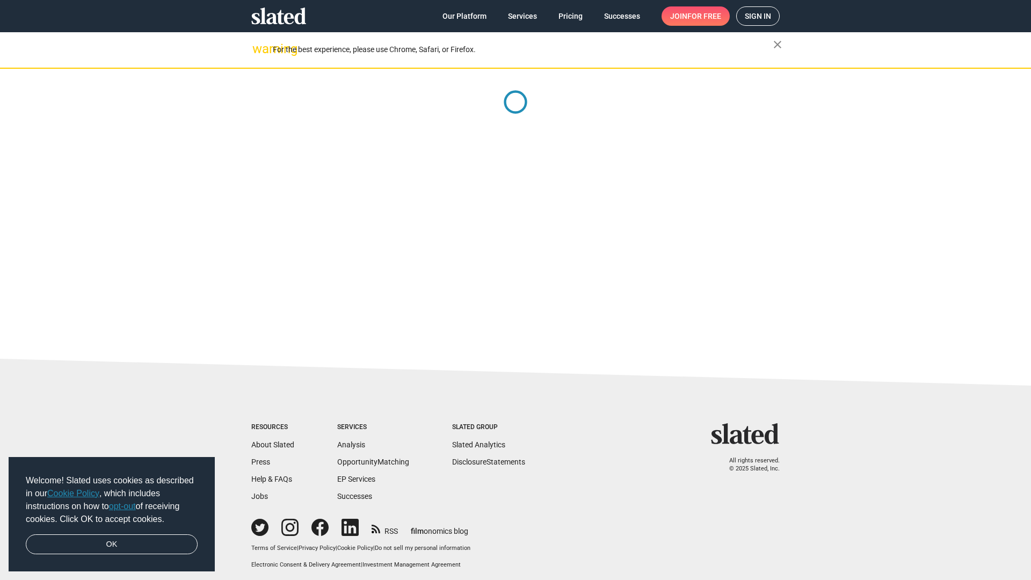  I want to click on a: Investment Management Agreement, so click(411, 564).